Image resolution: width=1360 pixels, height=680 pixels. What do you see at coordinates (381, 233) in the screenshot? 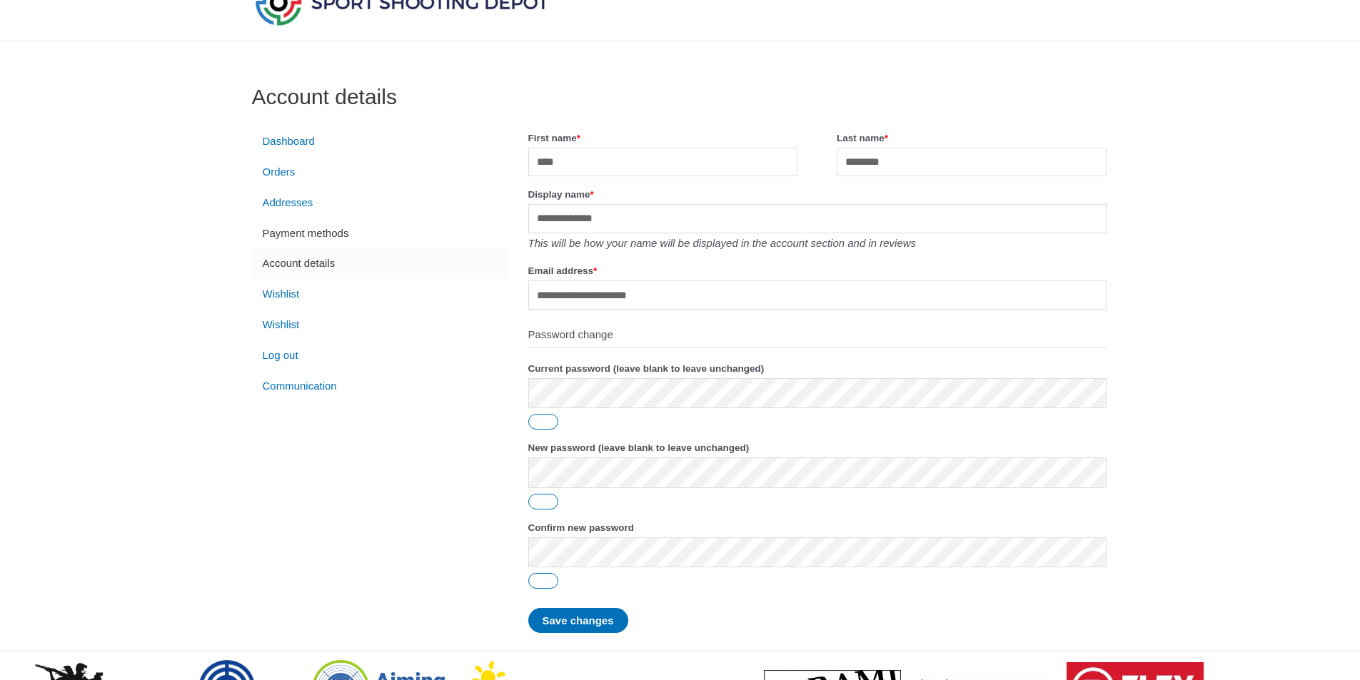
I see `a: Payment methods` at bounding box center [381, 233].